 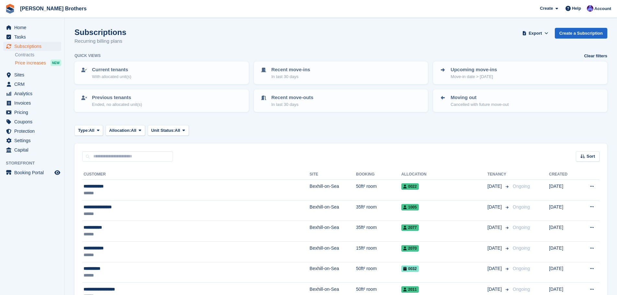 What do you see at coordinates (83, 130) in the screenshot?
I see `span: Type:` at bounding box center [83, 130].